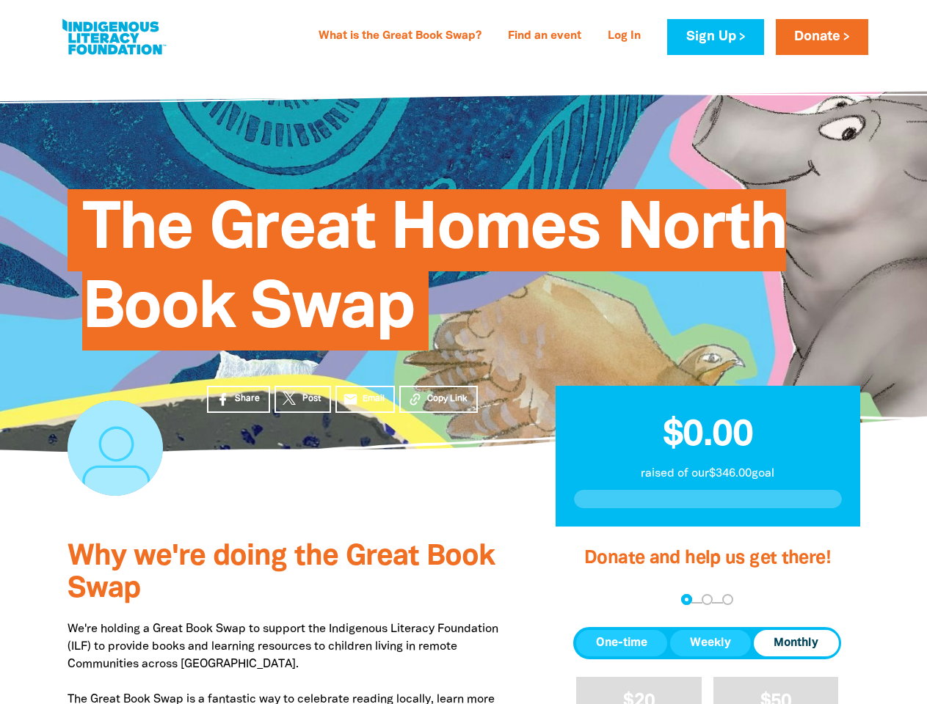  What do you see at coordinates (707, 474) in the screenshot?
I see `p: raised of our $346.00 goal` at bounding box center [707, 474].